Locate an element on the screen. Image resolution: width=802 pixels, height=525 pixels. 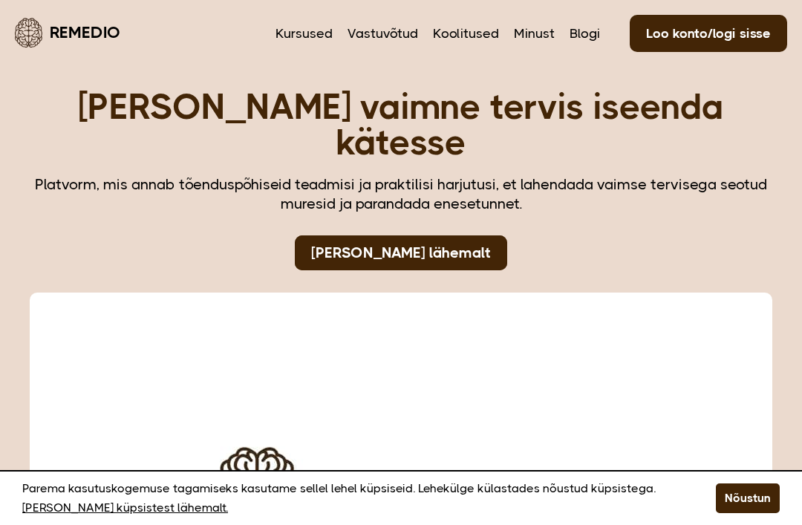
a: Kursused is located at coordinates (304, 33).